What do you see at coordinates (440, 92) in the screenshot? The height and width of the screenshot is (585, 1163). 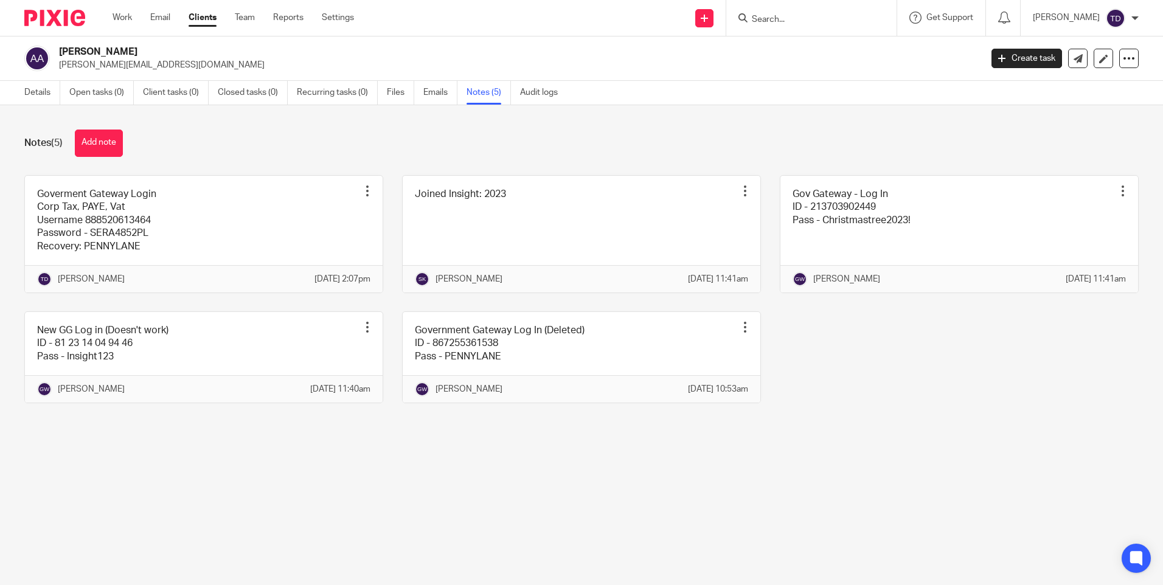 I see `a: Emails` at bounding box center [440, 92].